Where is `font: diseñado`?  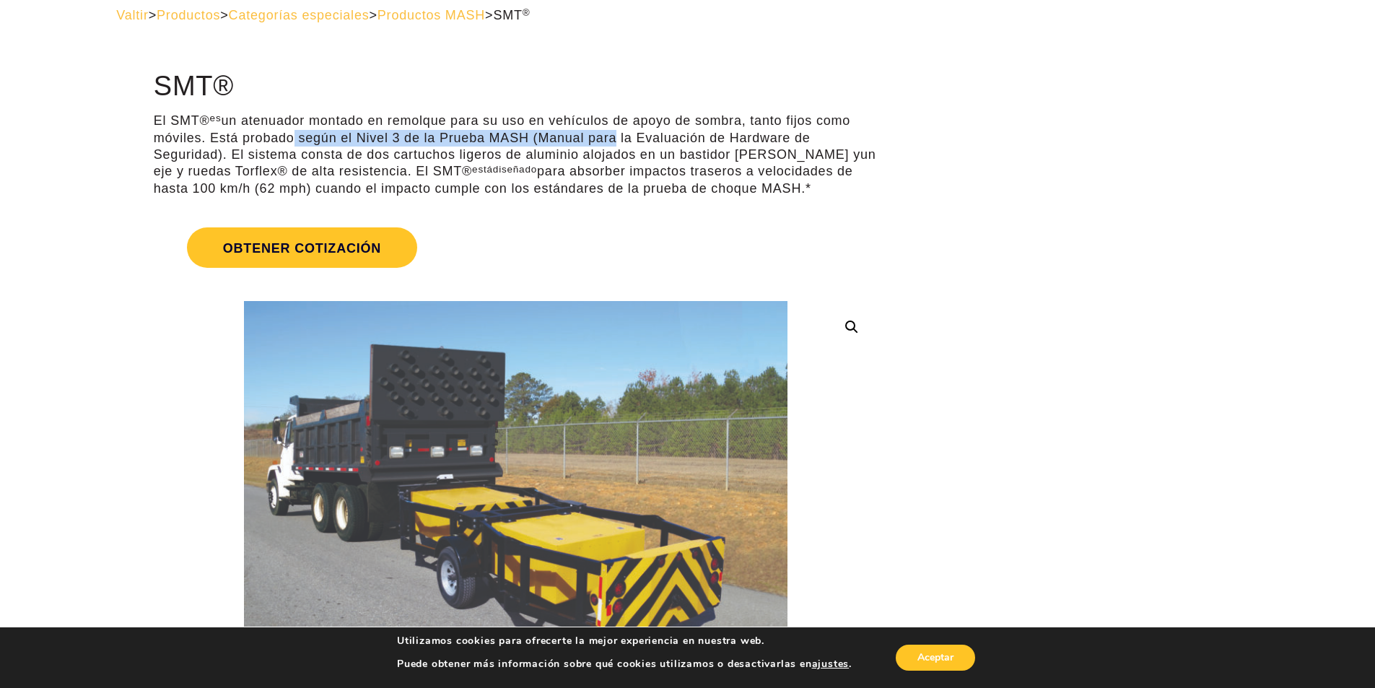 font: diseñado is located at coordinates (515, 169).